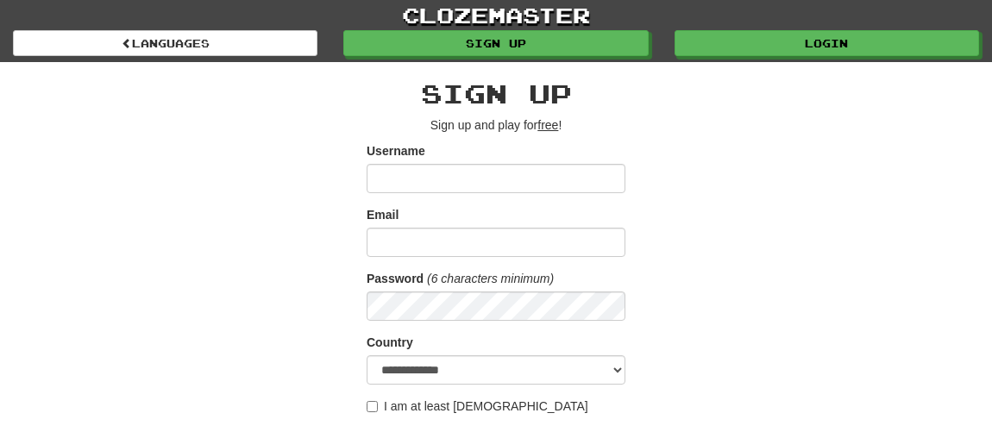 Image resolution: width=992 pixels, height=432 pixels. What do you see at coordinates (165, 43) in the screenshot?
I see `a: Languages` at bounding box center [165, 43].